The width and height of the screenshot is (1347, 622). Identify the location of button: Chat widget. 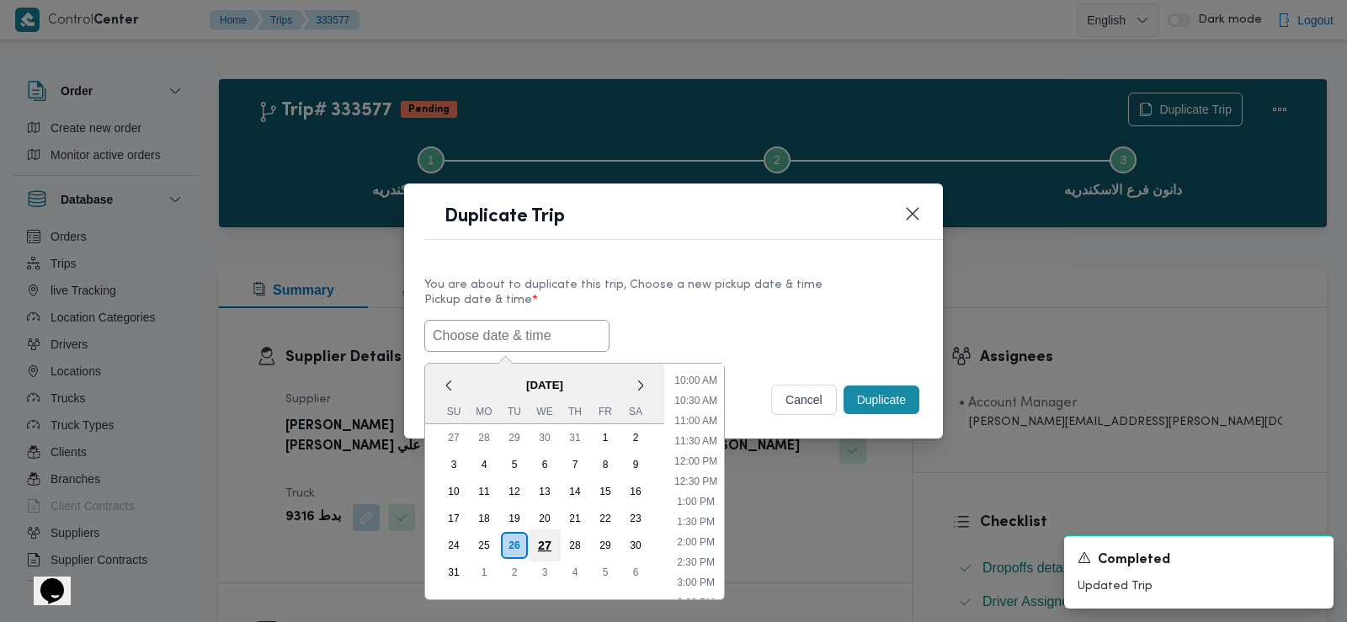
(35, 36).